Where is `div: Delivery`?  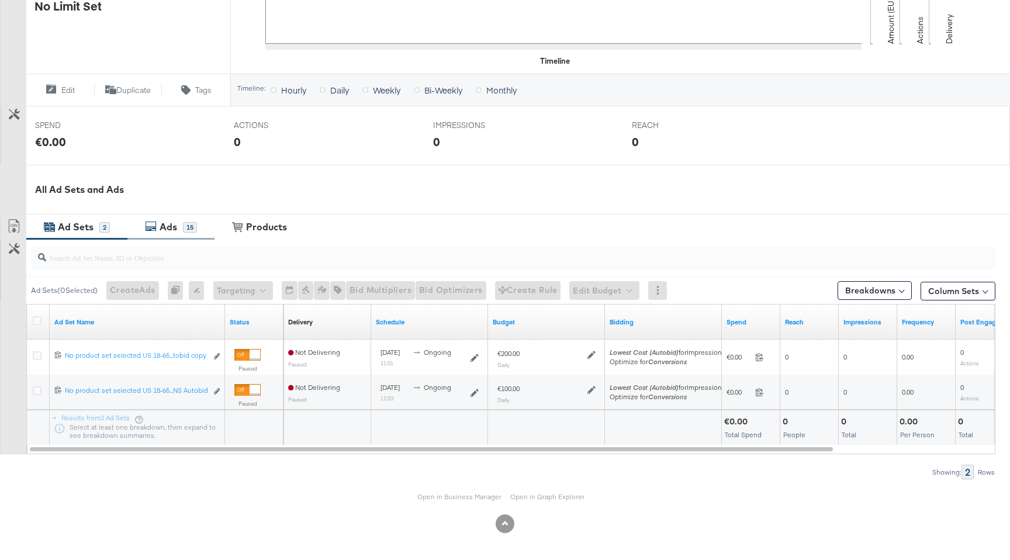
div: Delivery is located at coordinates (300, 322).